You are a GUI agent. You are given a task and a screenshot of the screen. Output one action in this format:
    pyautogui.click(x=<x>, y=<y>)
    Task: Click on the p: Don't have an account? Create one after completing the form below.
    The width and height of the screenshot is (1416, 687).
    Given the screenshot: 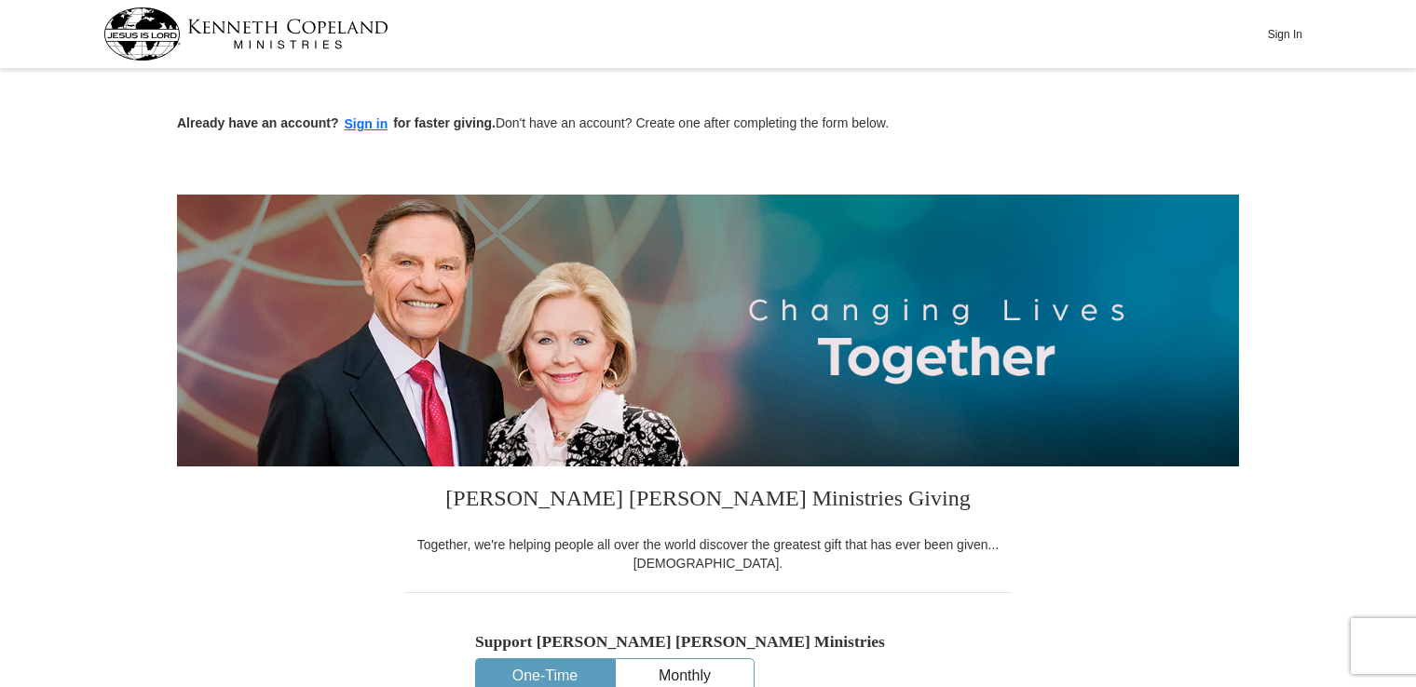 What is the action you would take?
    pyautogui.click(x=708, y=124)
    